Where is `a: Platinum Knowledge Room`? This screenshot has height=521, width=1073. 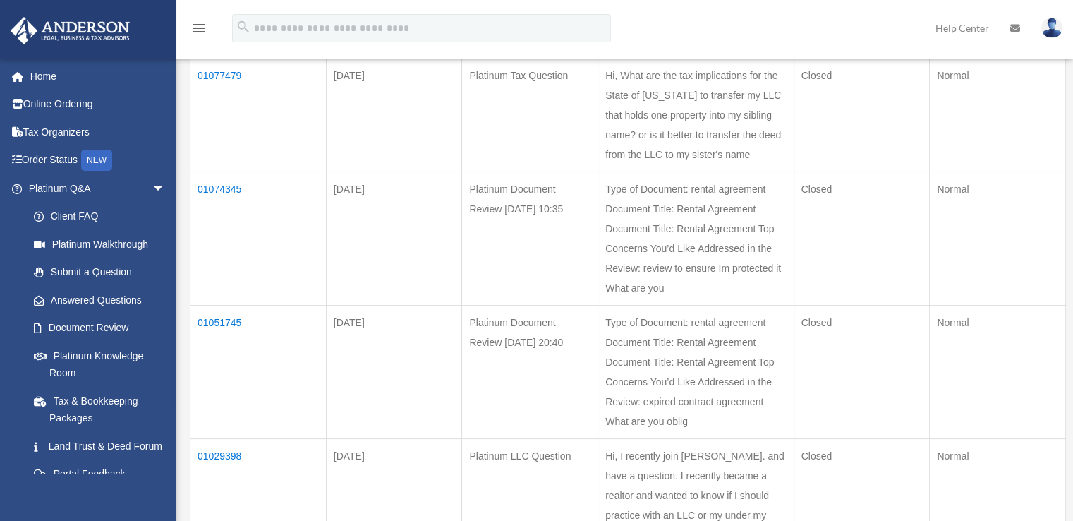
a: Platinum Knowledge Room is located at coordinates (100, 364).